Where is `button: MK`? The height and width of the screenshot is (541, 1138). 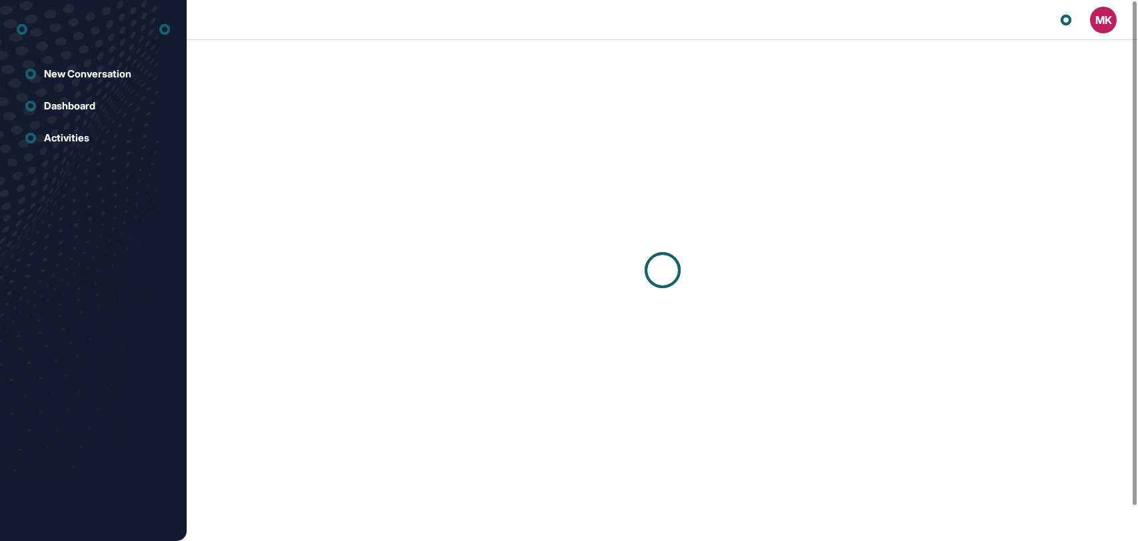 button: MK is located at coordinates (1104, 20).